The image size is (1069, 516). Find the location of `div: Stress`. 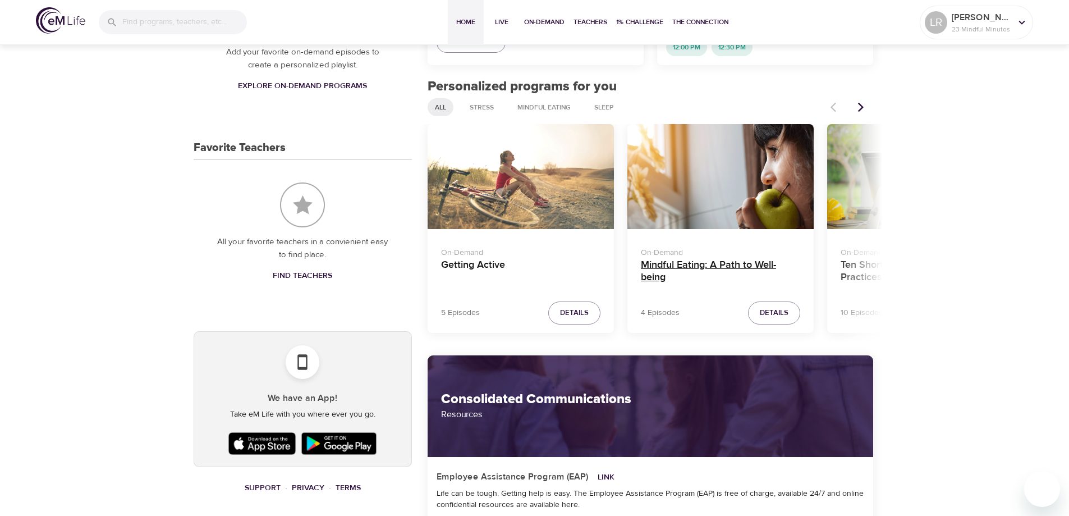

div: Stress is located at coordinates (481, 107).